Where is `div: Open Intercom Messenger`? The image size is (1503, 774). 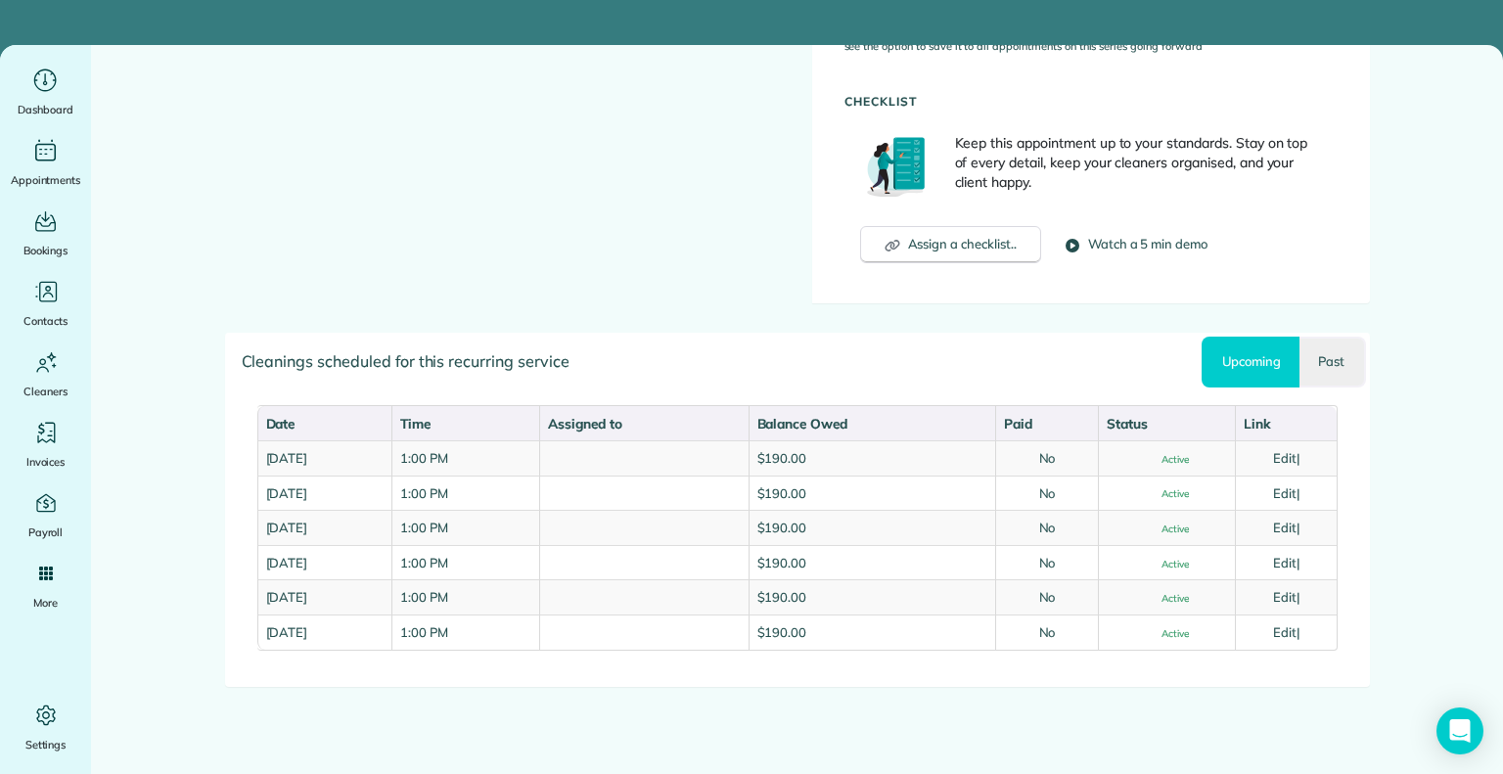
div: Open Intercom Messenger is located at coordinates (1460, 731).